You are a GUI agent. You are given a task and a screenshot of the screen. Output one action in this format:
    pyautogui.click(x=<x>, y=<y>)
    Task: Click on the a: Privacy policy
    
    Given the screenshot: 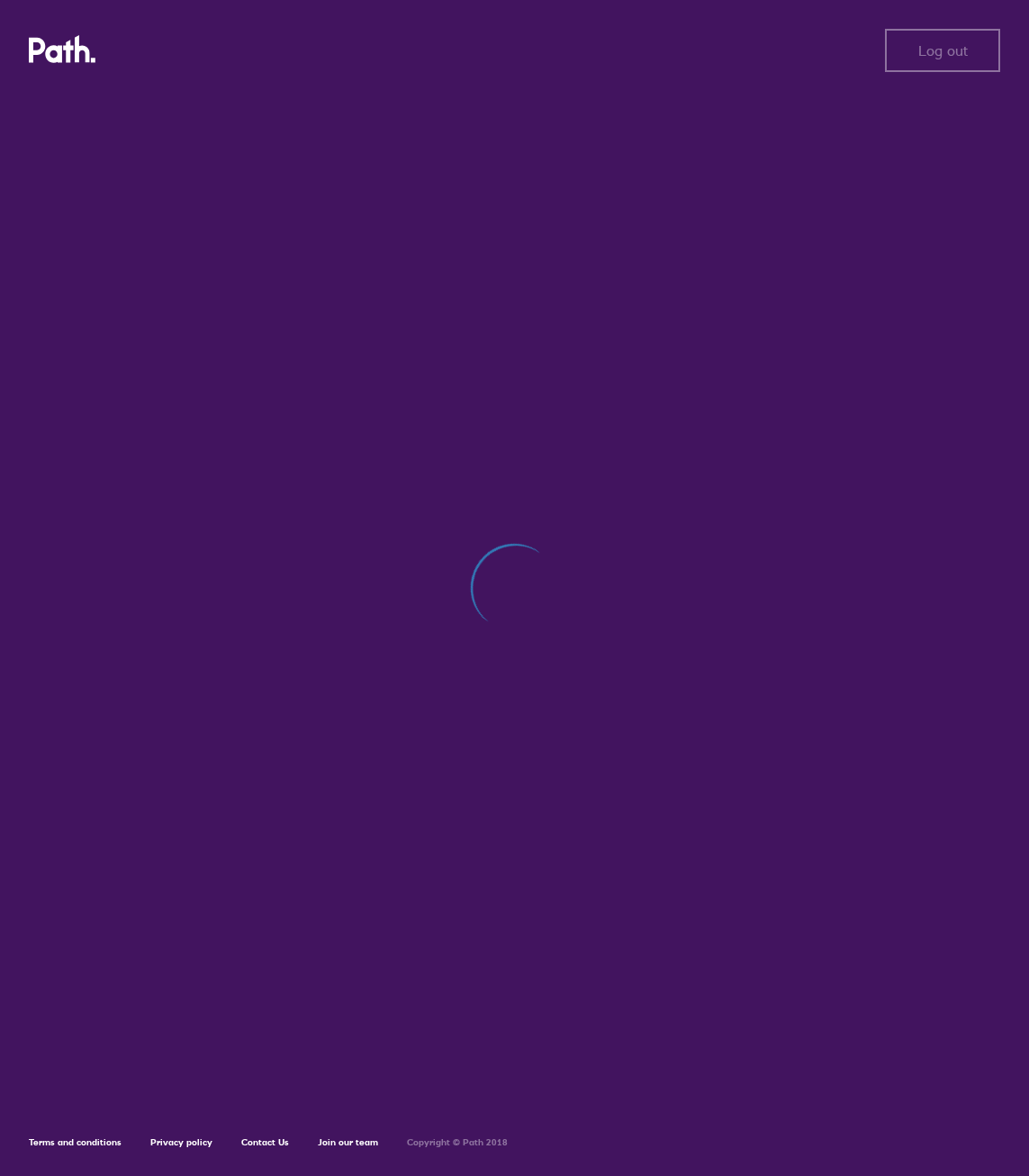 What is the action you would take?
    pyautogui.click(x=181, y=1142)
    